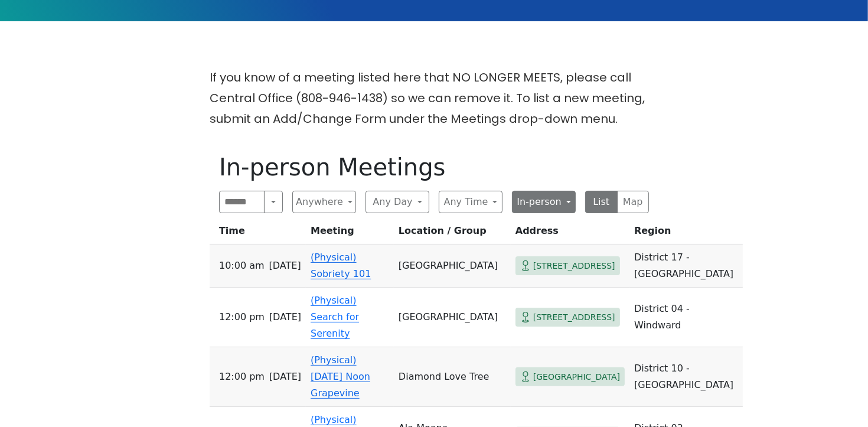  What do you see at coordinates (274, 202) in the screenshot?
I see `button: Search` at bounding box center [274, 202].